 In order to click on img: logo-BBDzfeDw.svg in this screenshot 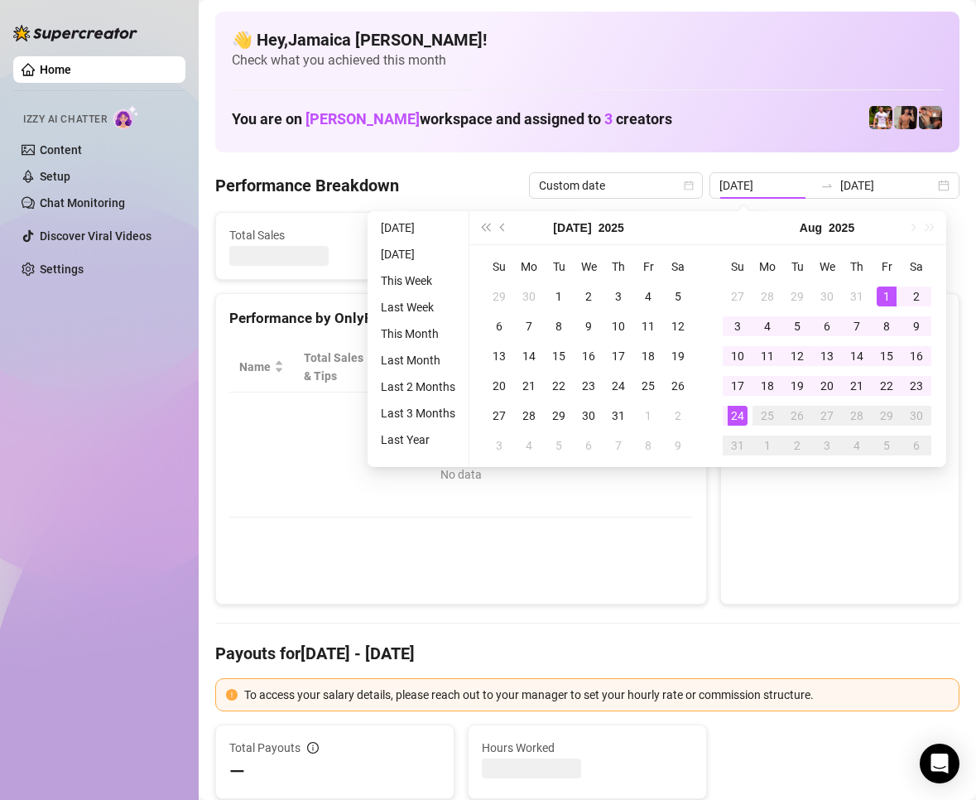, I will do `click(75, 33)`.